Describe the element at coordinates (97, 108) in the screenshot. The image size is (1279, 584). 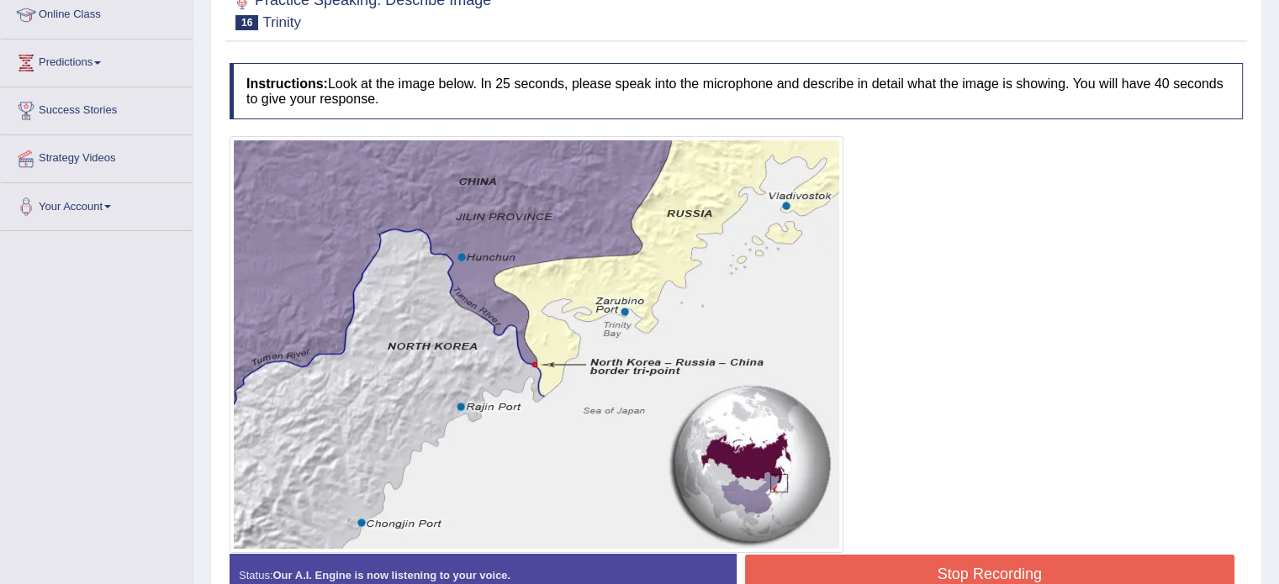
I see `a: Success Stories` at that location.